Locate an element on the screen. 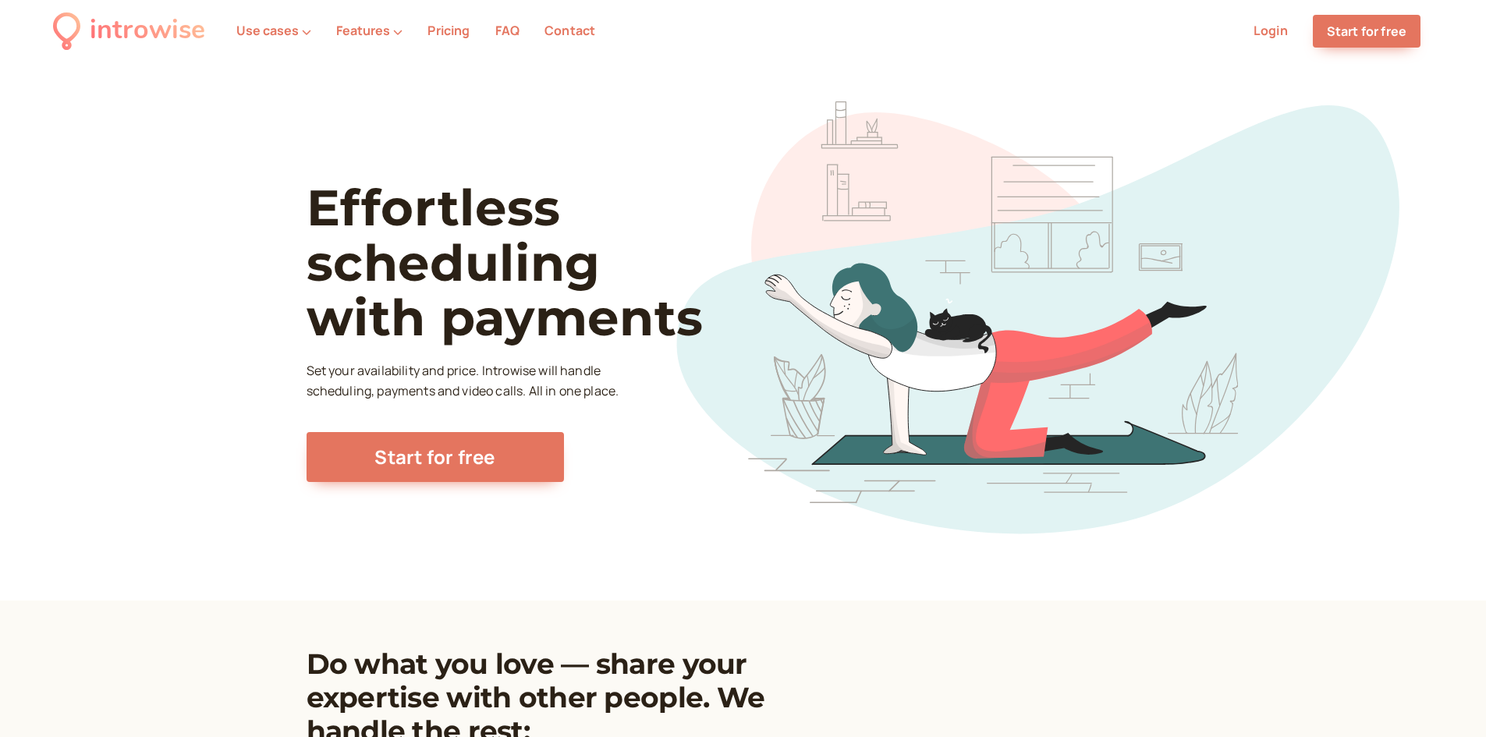 The image size is (1486, 737). a: Contact is located at coordinates (570, 30).